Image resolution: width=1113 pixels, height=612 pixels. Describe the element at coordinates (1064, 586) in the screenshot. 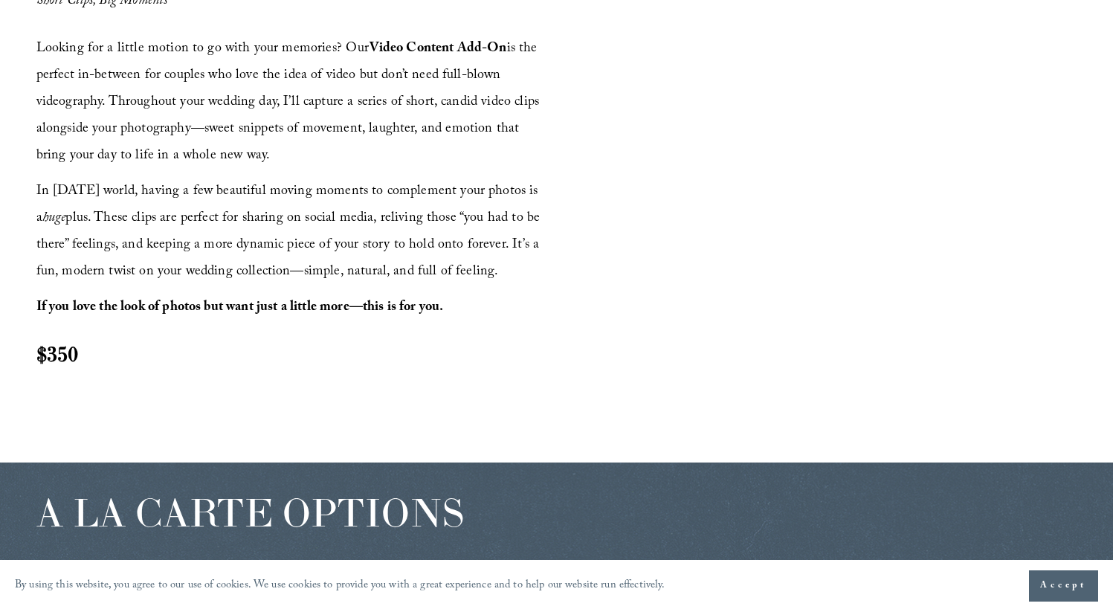

I see `span: Accept` at that location.